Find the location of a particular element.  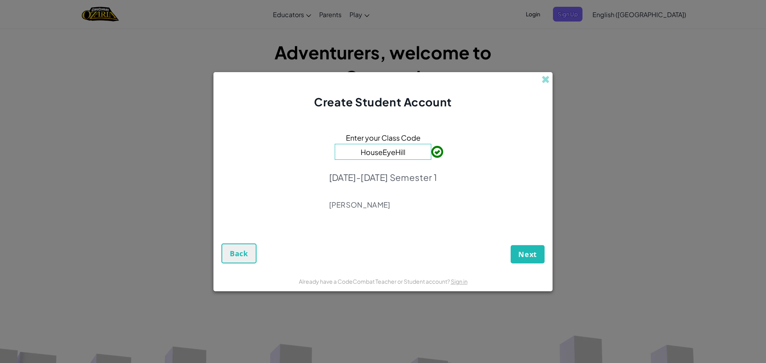

button: Next is located at coordinates (527, 255).